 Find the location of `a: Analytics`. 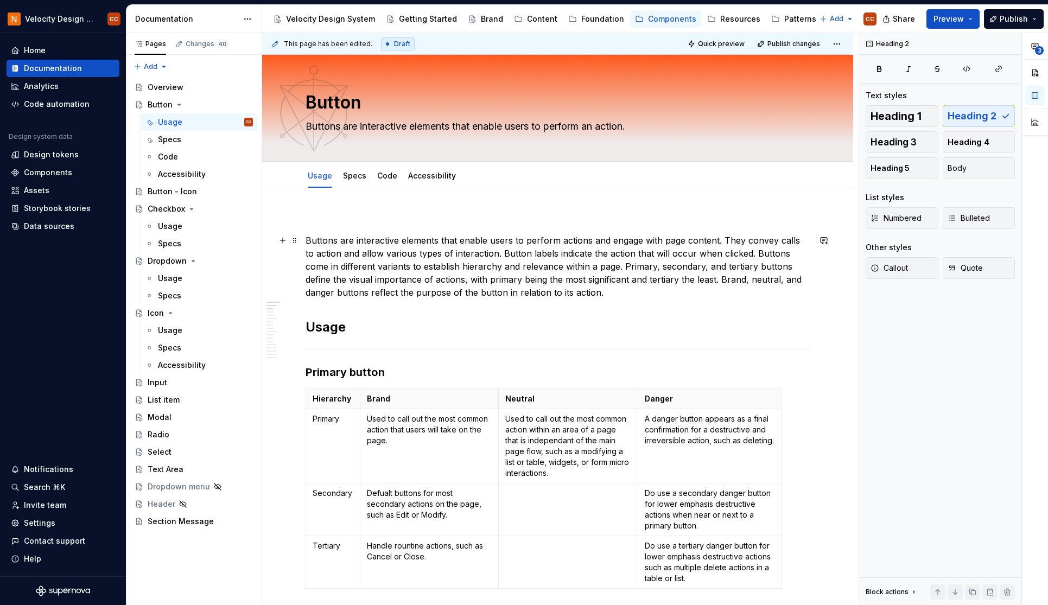

a: Analytics is located at coordinates (63, 86).